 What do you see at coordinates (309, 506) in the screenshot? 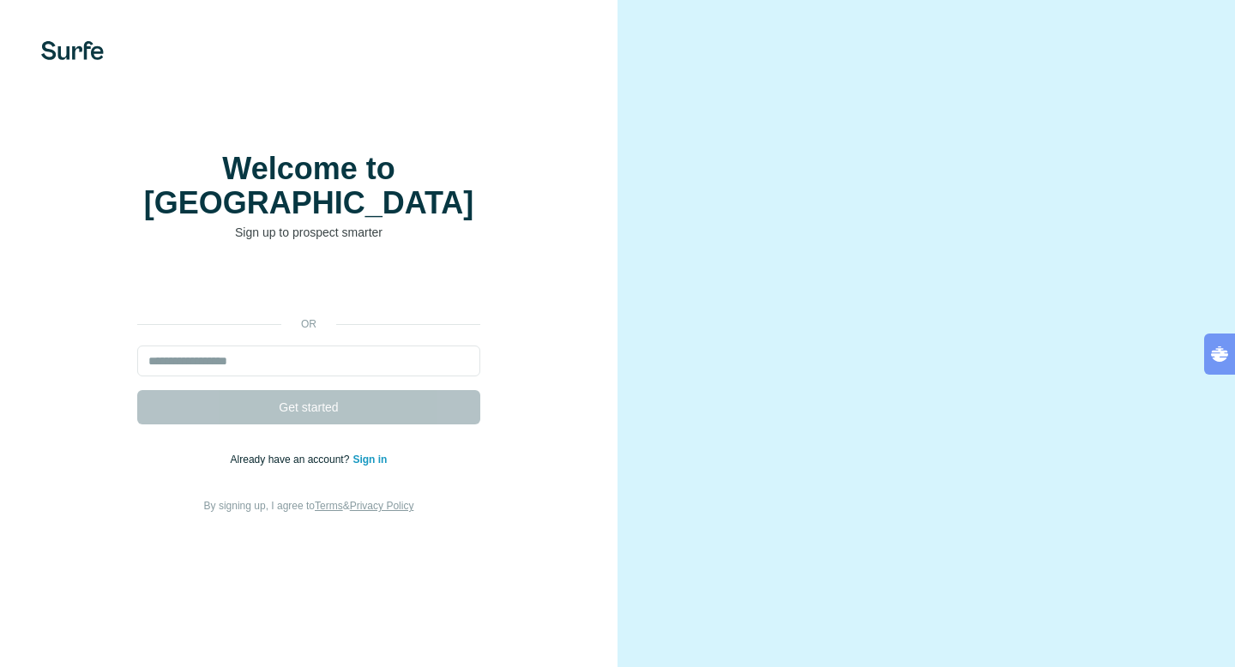
I see `span: By signing up, I agree to &` at bounding box center [309, 506].